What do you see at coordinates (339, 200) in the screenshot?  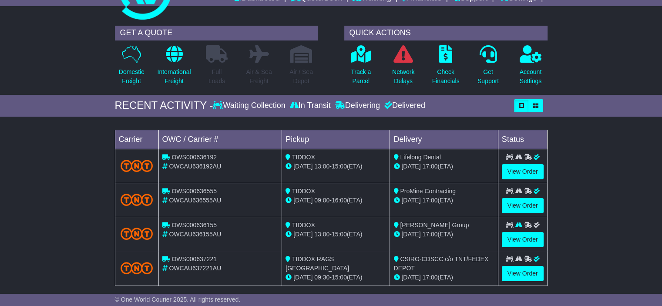 I see `span: 16:00` at bounding box center [339, 200].